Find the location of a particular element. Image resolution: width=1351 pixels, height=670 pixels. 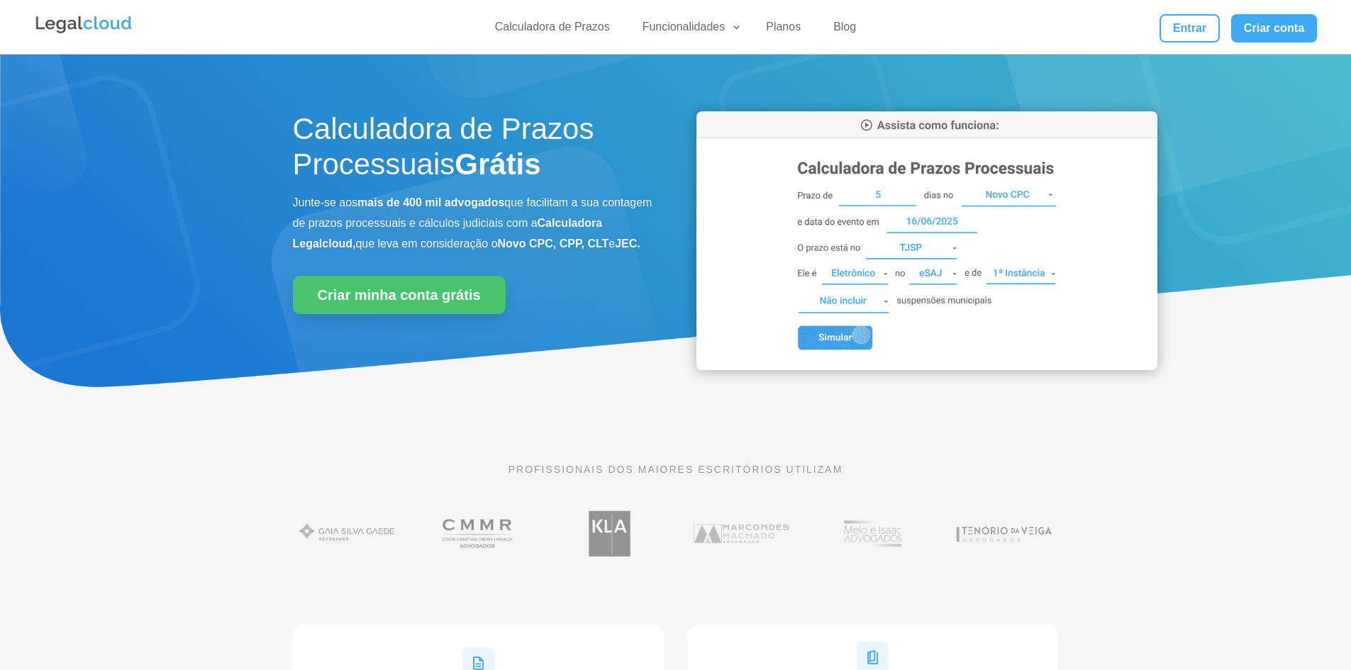

img: Profissionais do escritório Melo e Isaac Advogados utilizam a Legalcloud is located at coordinates (872, 533).